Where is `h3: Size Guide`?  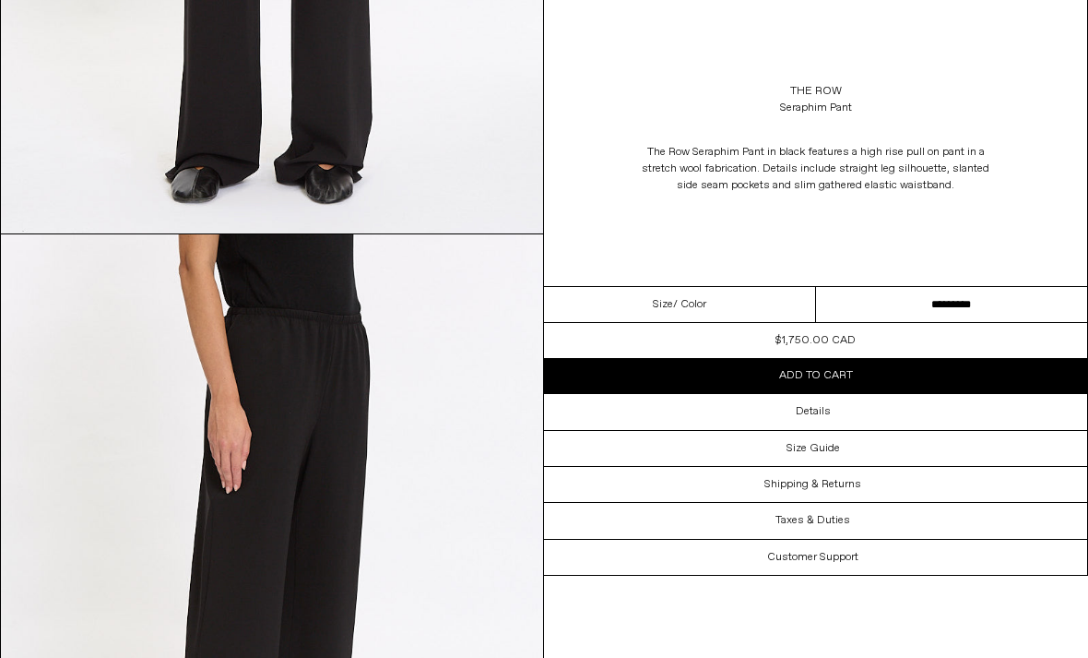
h3: Size Guide is located at coordinates (813, 448).